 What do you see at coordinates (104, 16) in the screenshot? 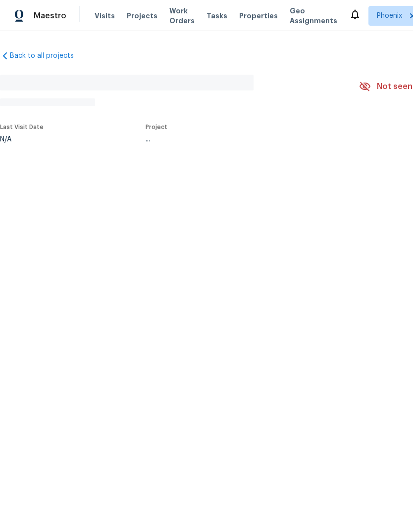
I see `span: Visits` at bounding box center [104, 16].